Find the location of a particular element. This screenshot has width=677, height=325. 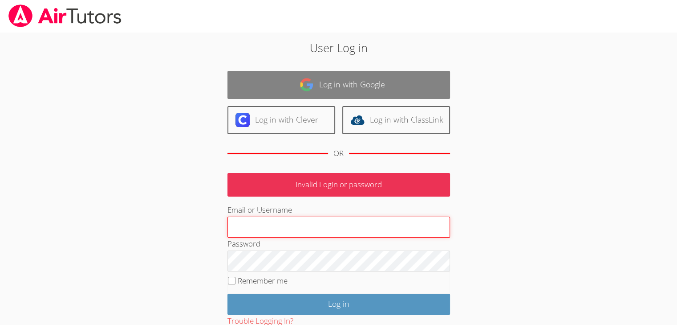

a: Log in with Google is located at coordinates (339, 85).